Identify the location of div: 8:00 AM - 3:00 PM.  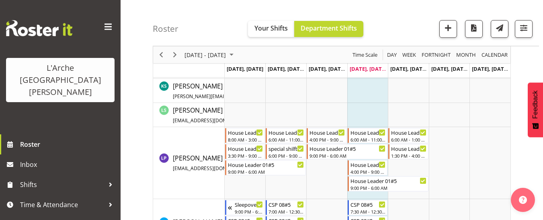
(246, 140).